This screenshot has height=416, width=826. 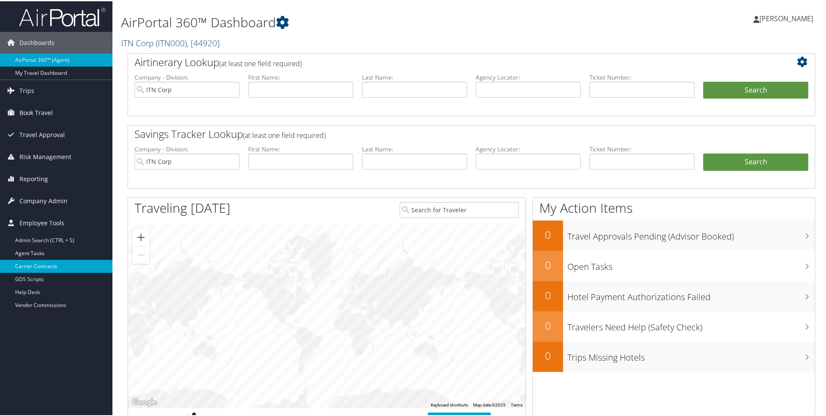 I want to click on h3: Hotel Payment Authorizations Failed, so click(x=691, y=294).